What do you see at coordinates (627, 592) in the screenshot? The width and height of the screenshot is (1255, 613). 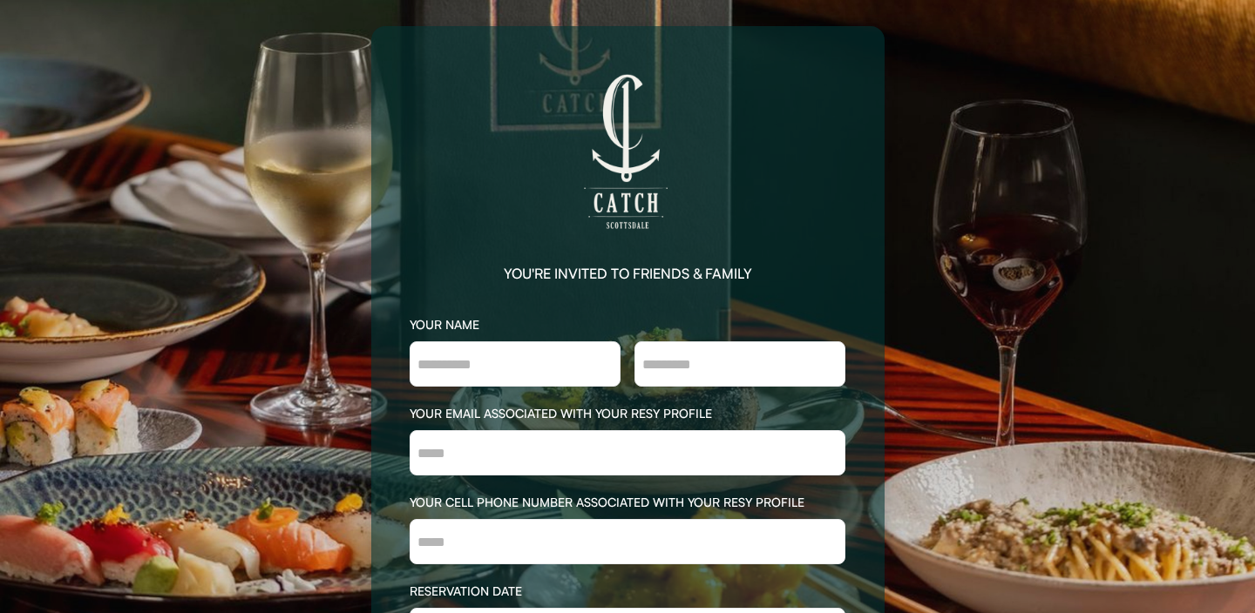 I see `div: RESERVATION DATE` at bounding box center [627, 592].